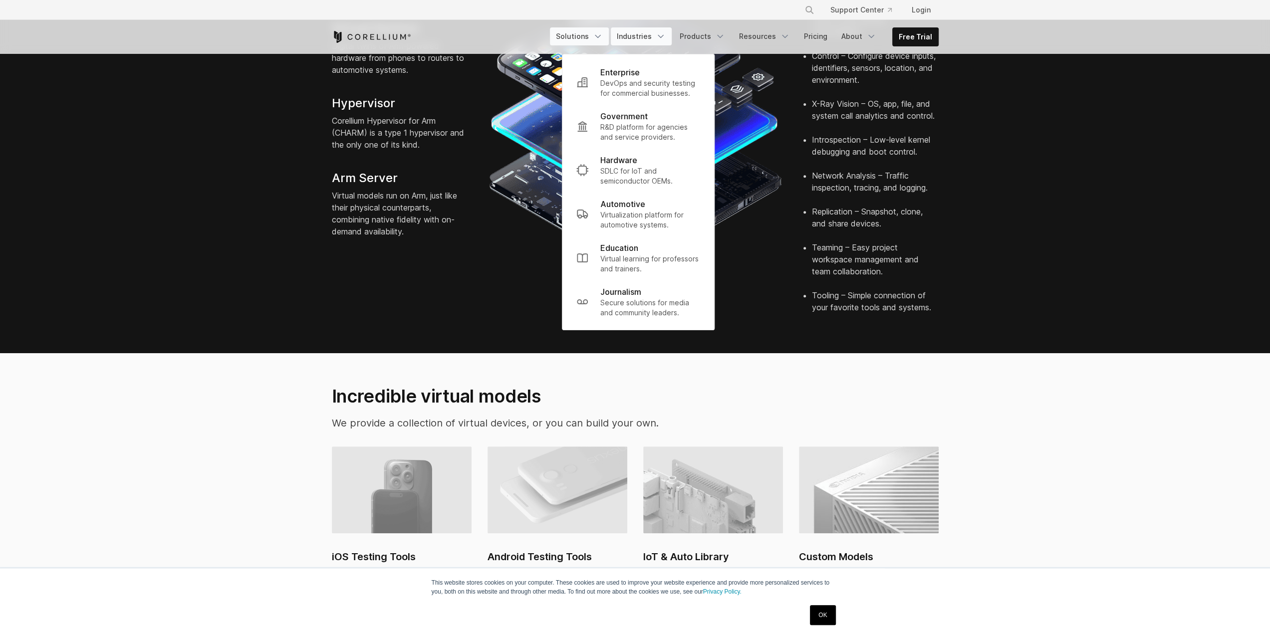 The height and width of the screenshot is (638, 1270). I want to click on a: Resources, so click(764, 36).